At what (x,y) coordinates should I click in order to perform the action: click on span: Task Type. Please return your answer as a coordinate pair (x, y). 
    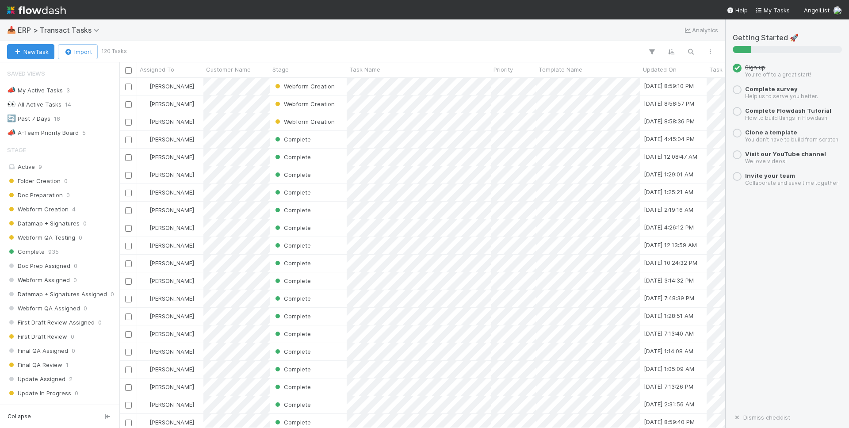
    Looking at the image, I should click on (723, 69).